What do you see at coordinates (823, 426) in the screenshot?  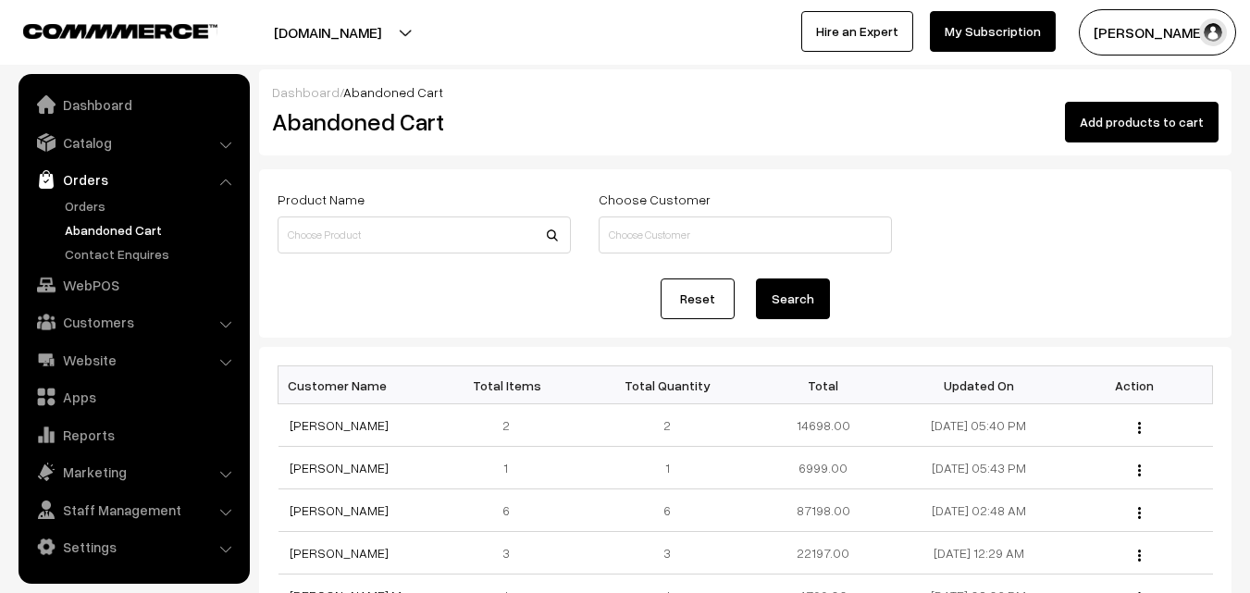 I see `td: 14698.00` at bounding box center [823, 426].